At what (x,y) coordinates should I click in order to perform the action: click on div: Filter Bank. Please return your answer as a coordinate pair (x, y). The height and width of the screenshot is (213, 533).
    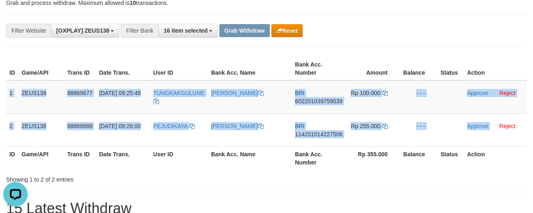
    Looking at the image, I should click on (140, 31).